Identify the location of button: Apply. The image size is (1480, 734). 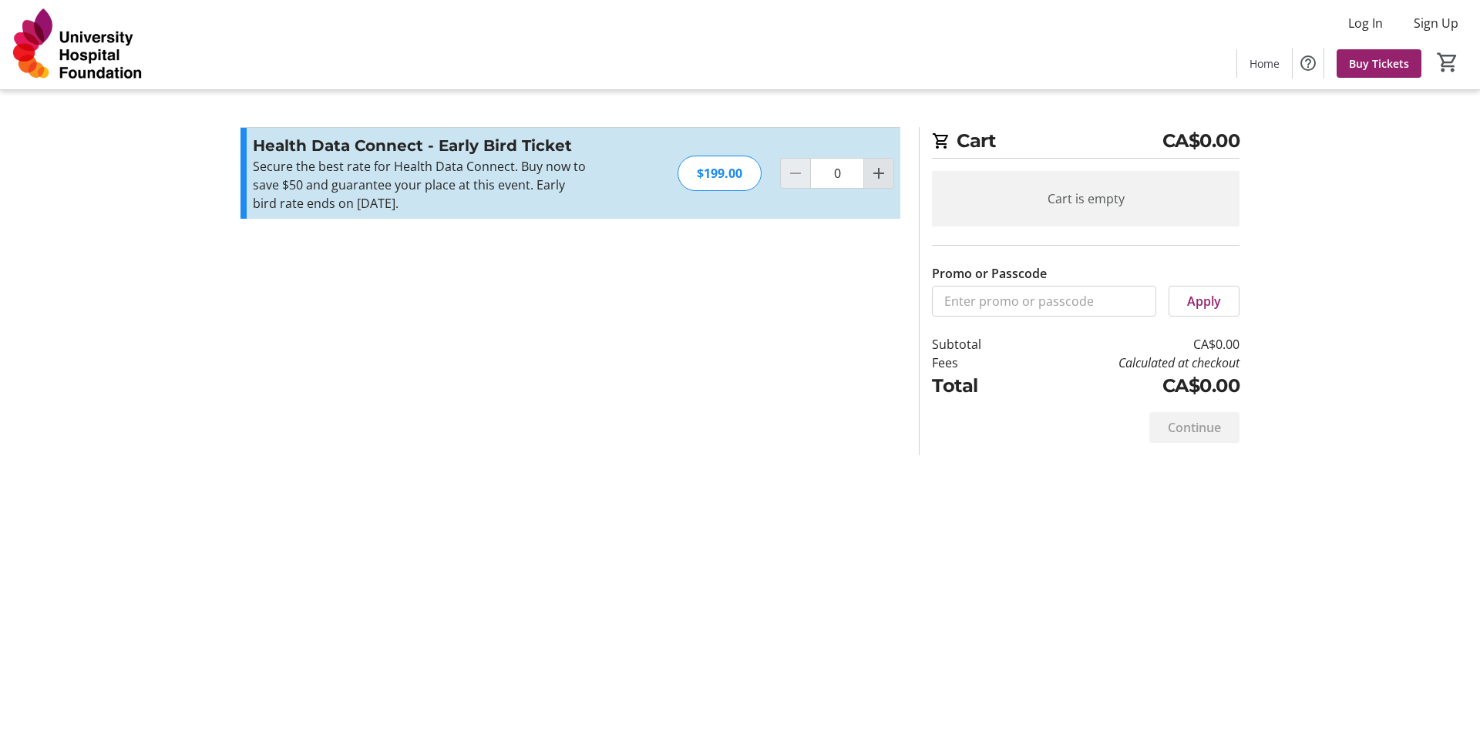
(1204, 301).